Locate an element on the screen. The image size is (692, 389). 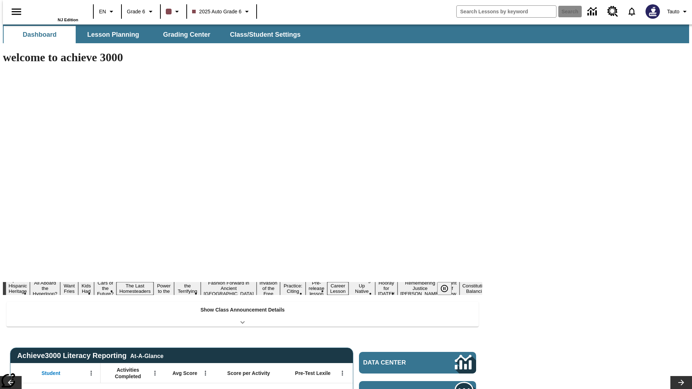
img: Avatar is located at coordinates (652, 12).